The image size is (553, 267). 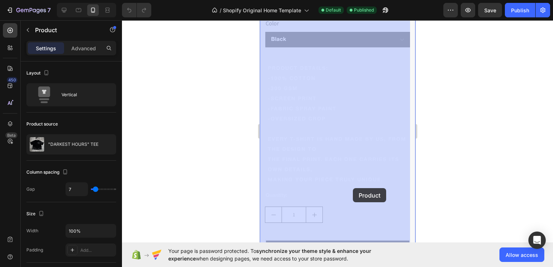 I want to click on div: Beta, so click(x=11, y=135).